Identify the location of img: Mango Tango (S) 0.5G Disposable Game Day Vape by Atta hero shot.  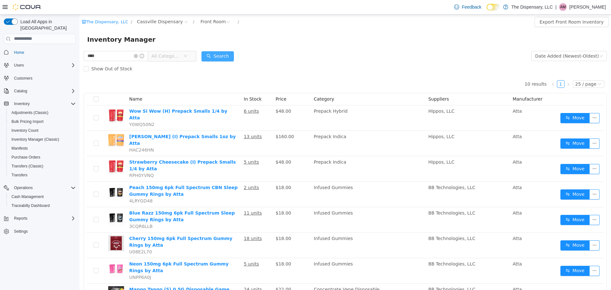
(37, 280).